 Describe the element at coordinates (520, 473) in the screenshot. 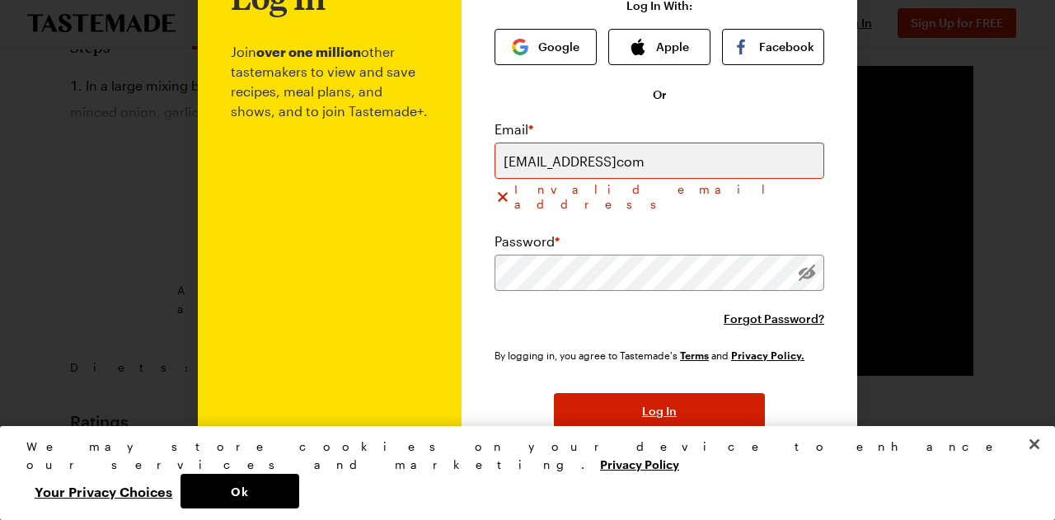

I see `div: Privacy` at that location.